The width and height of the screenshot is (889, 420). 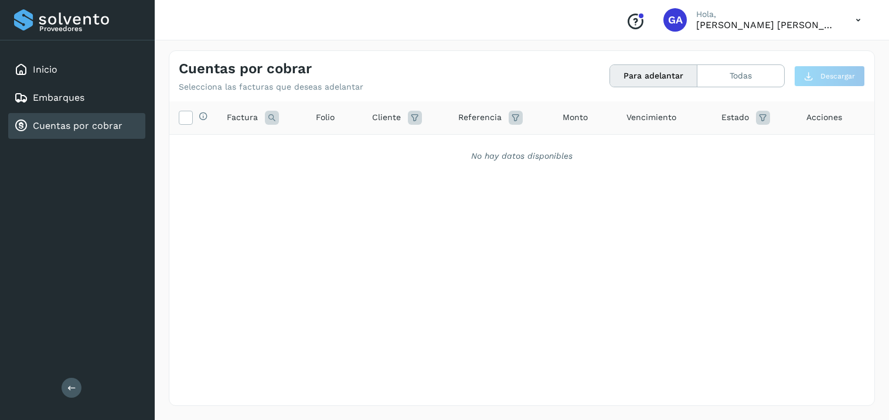 I want to click on p: GABRIELA ARENAS DELGADILLO, so click(x=767, y=25).